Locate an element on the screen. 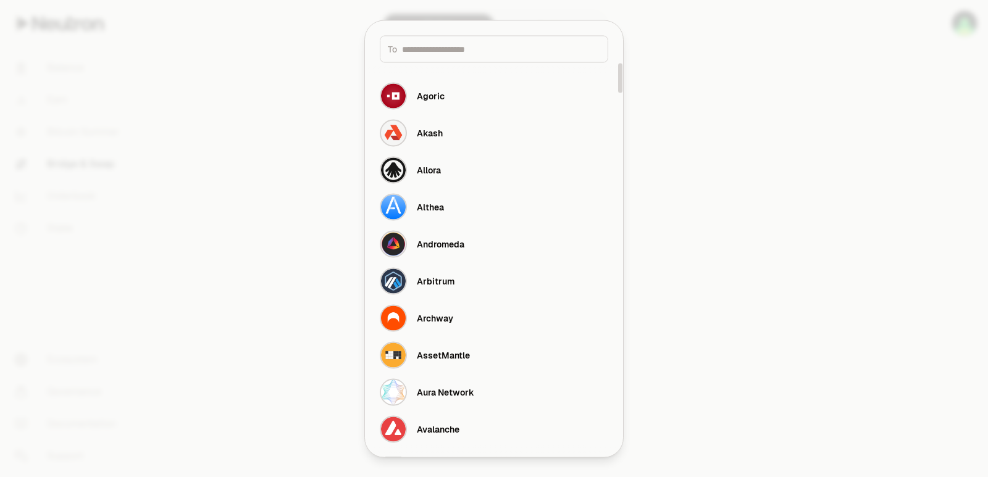 The height and width of the screenshot is (477, 988). div: Archway is located at coordinates (435, 318).